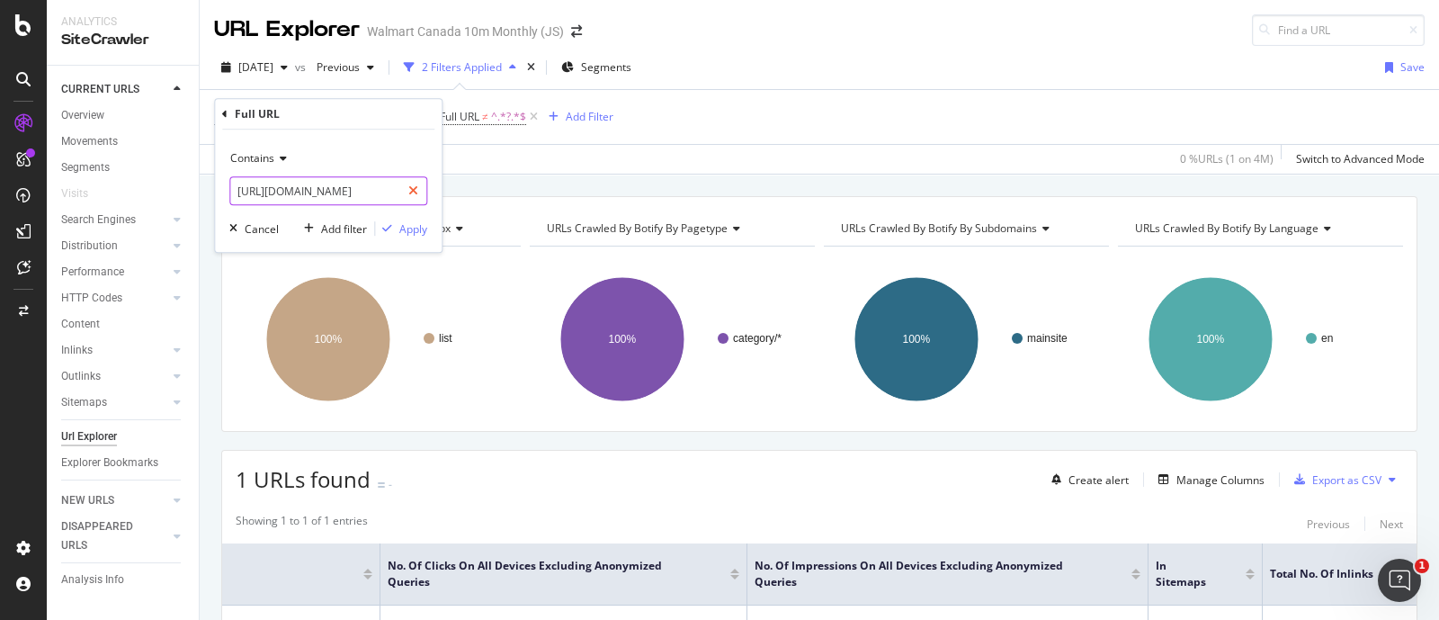  Describe the element at coordinates (114, 376) in the screenshot. I see `a: Outlinks` at that location.